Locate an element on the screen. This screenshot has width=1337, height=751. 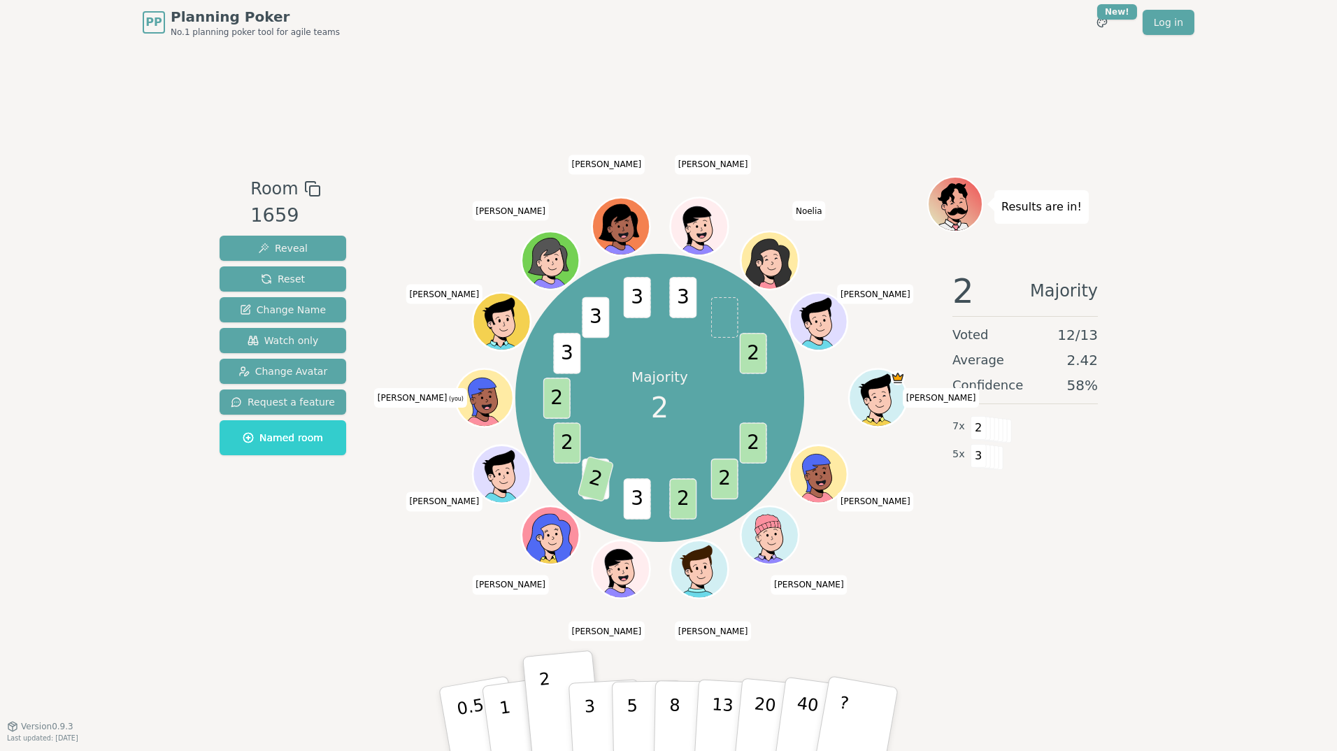
span: PP is located at coordinates (153, 22).